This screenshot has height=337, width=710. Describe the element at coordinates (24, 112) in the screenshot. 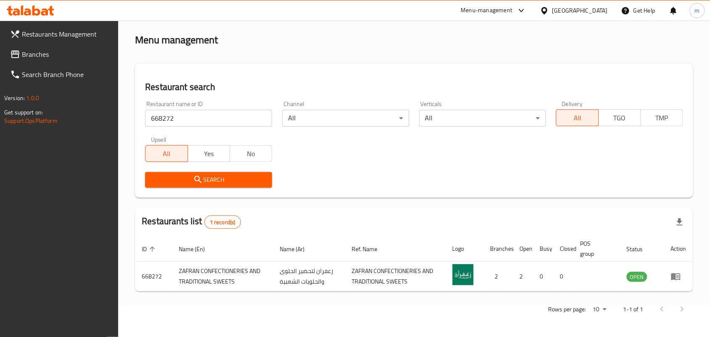

I see `span: Get support on:` at that location.